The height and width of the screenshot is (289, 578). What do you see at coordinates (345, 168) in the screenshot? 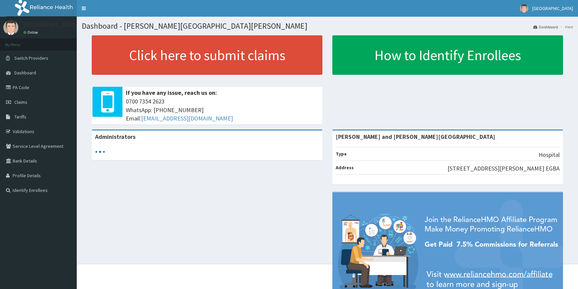
I see `b: Address` at bounding box center [345, 168].